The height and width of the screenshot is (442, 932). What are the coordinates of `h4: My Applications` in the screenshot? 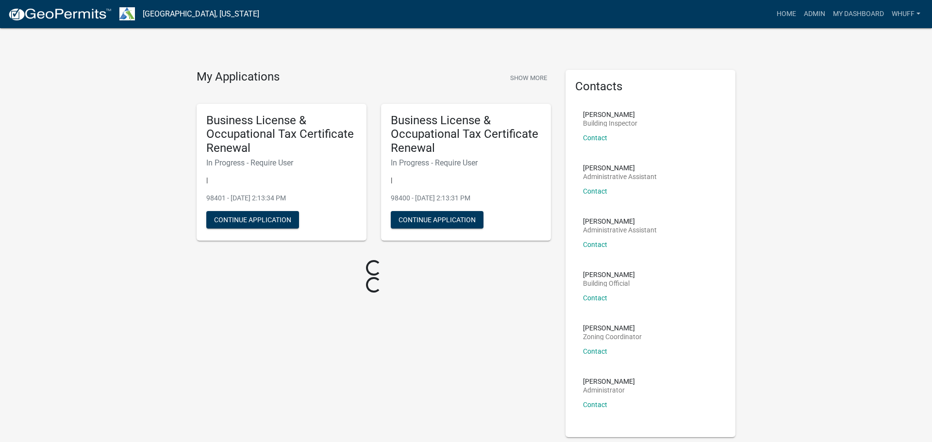 It's located at (238, 77).